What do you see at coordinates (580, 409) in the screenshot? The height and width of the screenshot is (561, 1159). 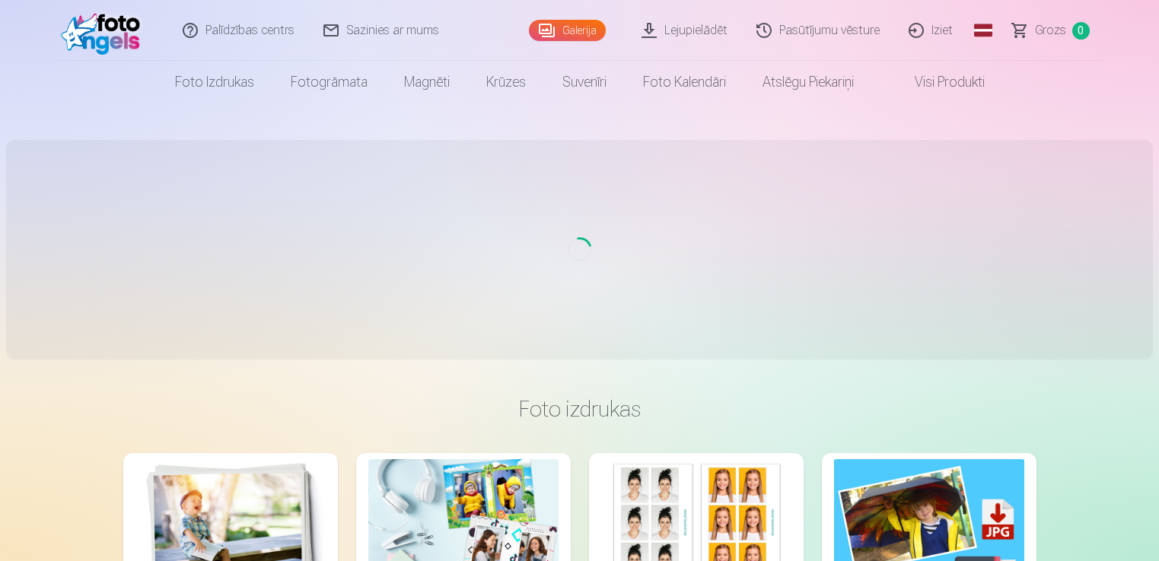 I see `h3: Foto izdrukas` at bounding box center [580, 409].